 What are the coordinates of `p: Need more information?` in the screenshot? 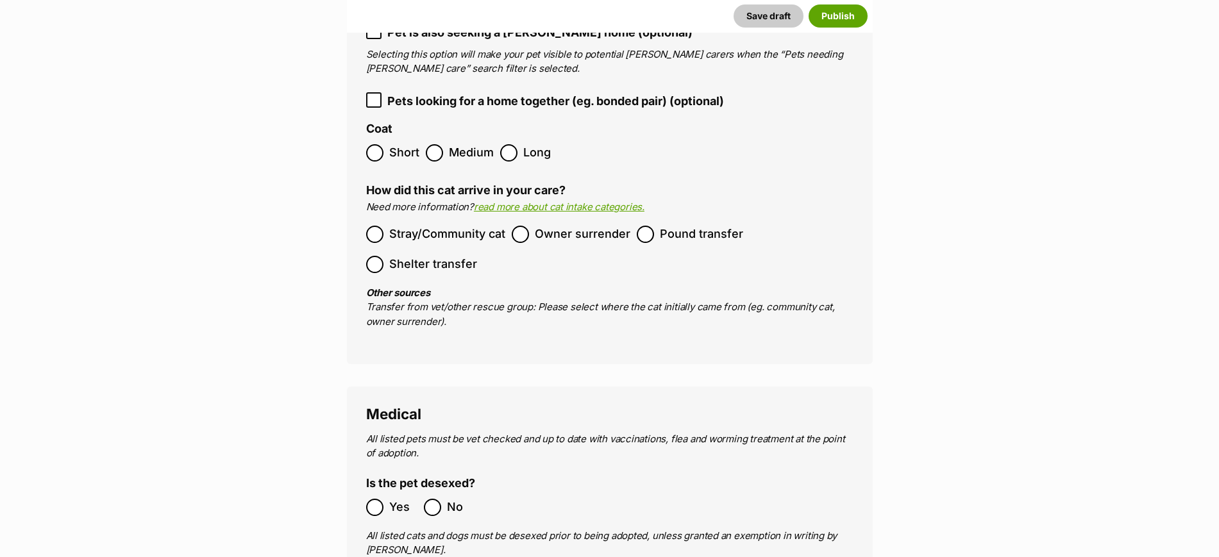 It's located at (610, 207).